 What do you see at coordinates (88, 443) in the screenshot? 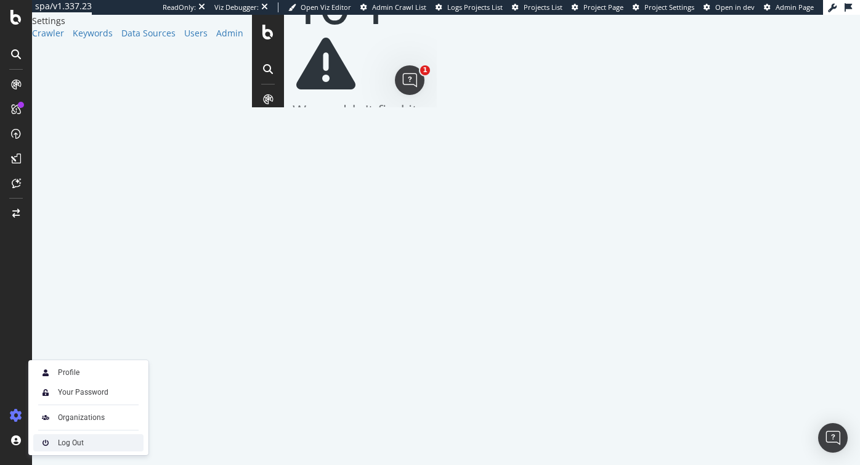
I see `a: Log Out` at bounding box center [88, 443].